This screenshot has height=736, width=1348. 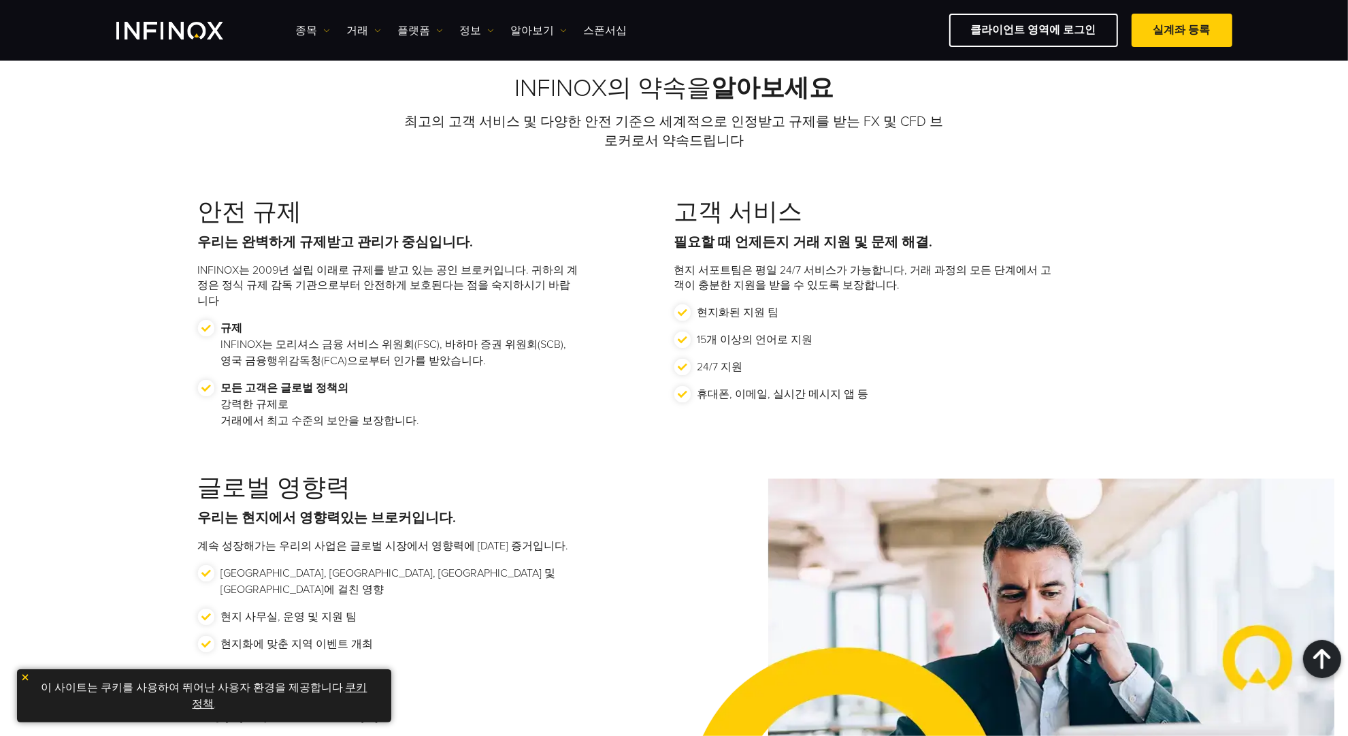 What do you see at coordinates (400, 344) in the screenshot?
I see `p: INFINOX는 모리셔스 금융 서비스 위원회(FSC), 바하마 증권 위원회(SCB), 영국 금융행위감독청(FCA)으로부터 인가를 받았습니다.` at bounding box center [400, 344].